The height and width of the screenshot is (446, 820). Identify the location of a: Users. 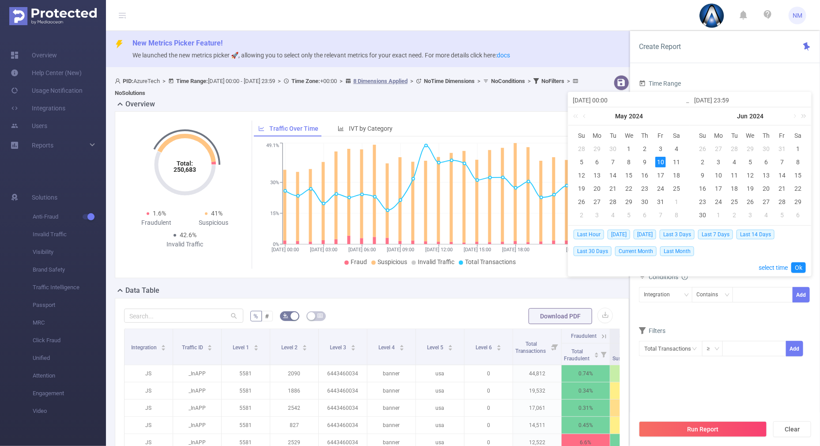
(29, 126).